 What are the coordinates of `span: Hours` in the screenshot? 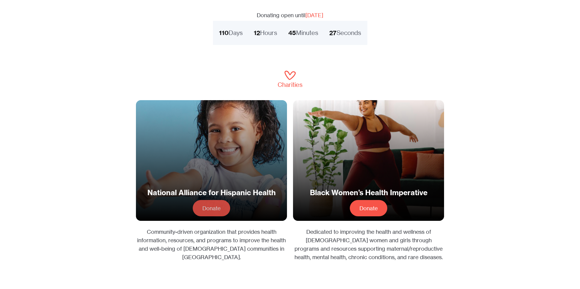 It's located at (265, 33).